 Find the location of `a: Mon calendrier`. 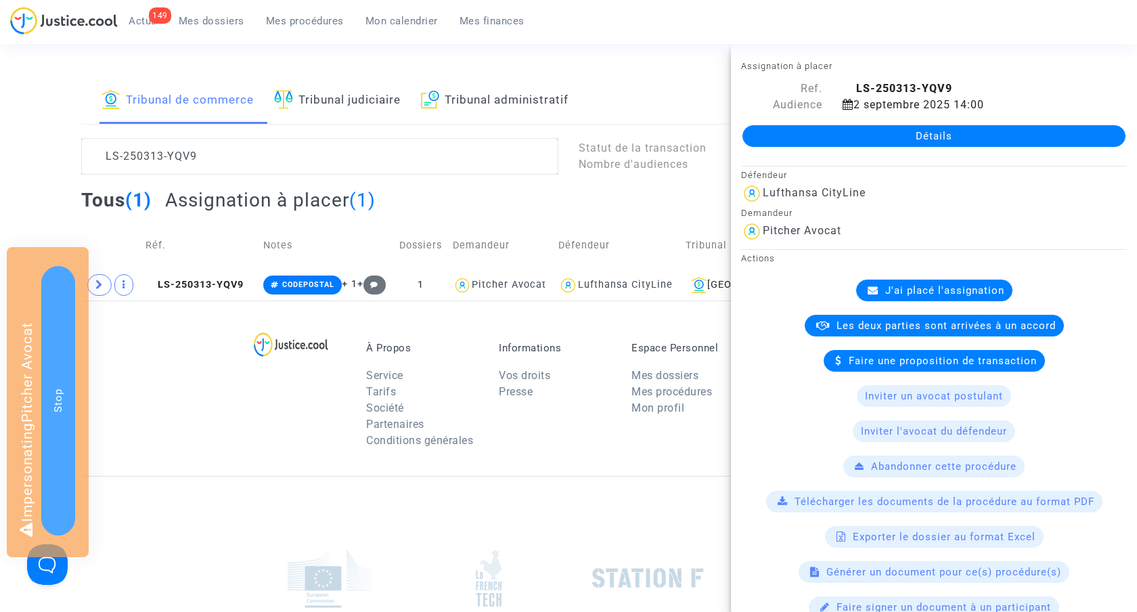

a: Mon calendrier is located at coordinates (401, 21).